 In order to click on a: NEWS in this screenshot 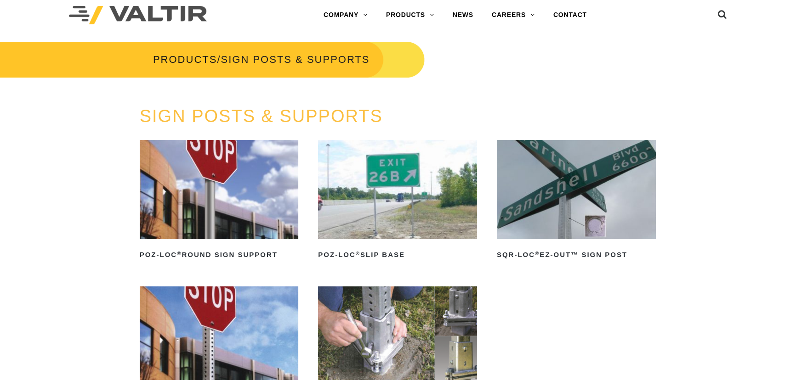, I will do `click(463, 15)`.